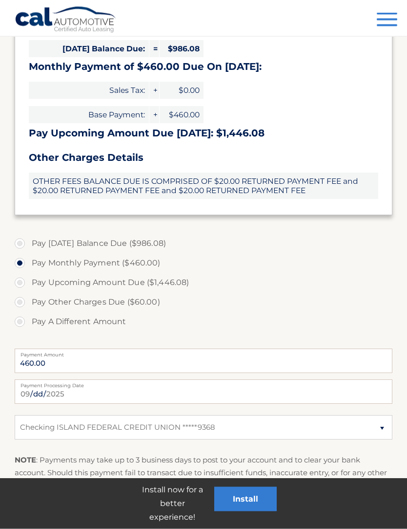 The width and height of the screenshot is (407, 529). What do you see at coordinates (204, 353) in the screenshot?
I see `label: Payment Amount` at bounding box center [204, 353].